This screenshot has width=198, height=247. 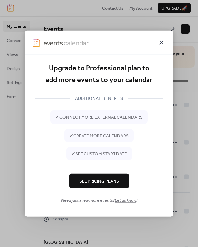 What do you see at coordinates (99, 117) in the screenshot?
I see `span: ✔ connect more external calendars` at bounding box center [99, 117].